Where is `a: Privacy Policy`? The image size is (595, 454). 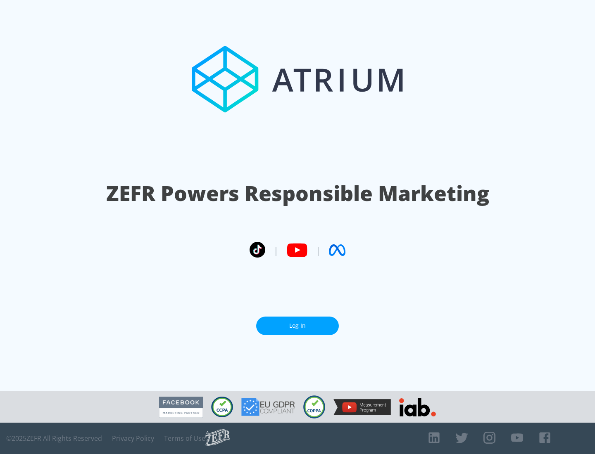 a: Privacy Policy is located at coordinates (133, 439).